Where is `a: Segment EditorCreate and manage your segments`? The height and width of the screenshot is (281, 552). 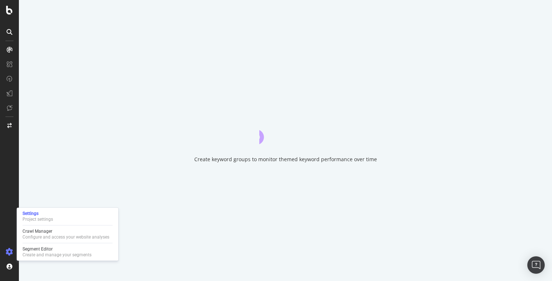 a: Segment EditorCreate and manage your segments is located at coordinates (68, 252).